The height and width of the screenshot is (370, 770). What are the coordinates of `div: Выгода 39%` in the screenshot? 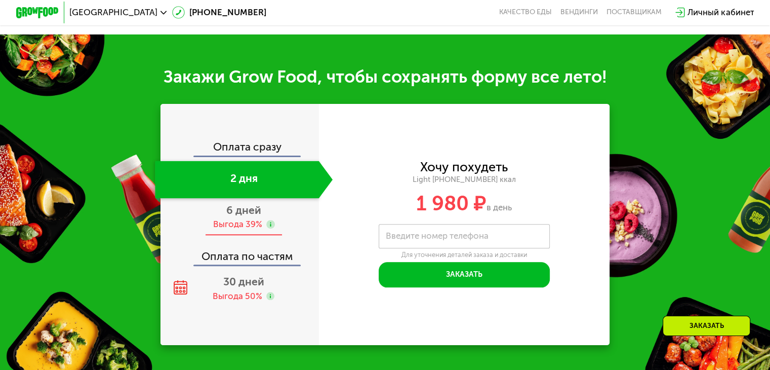 It's located at (237, 224).